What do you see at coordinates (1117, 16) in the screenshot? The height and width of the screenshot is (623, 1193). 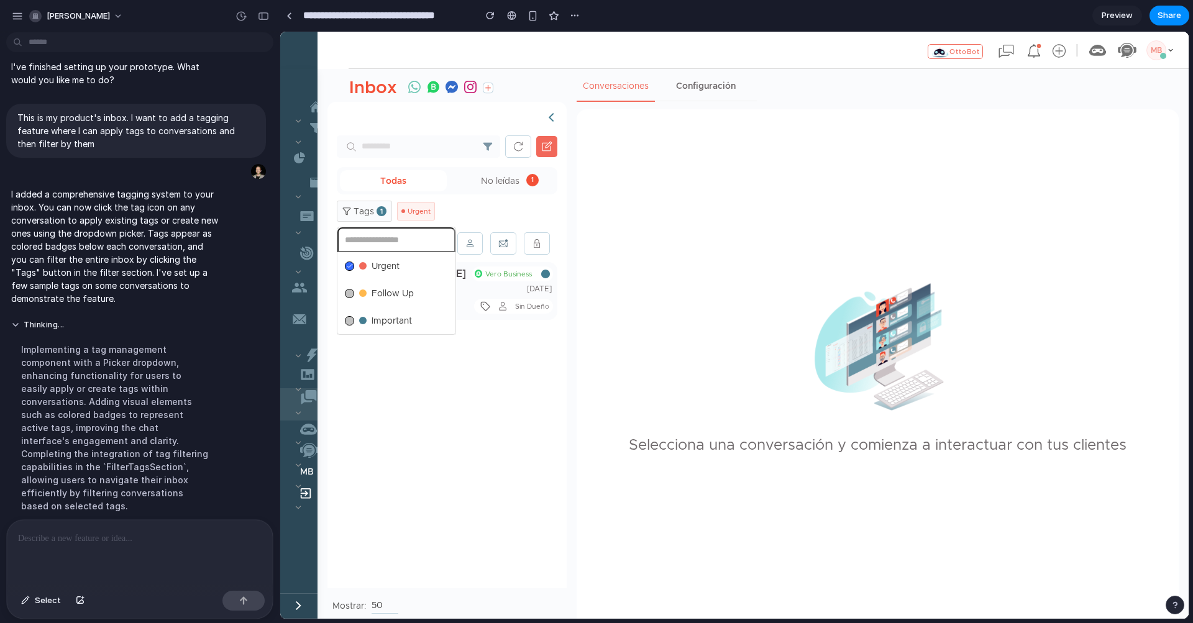 I see `a: Preview` at bounding box center [1117, 16].